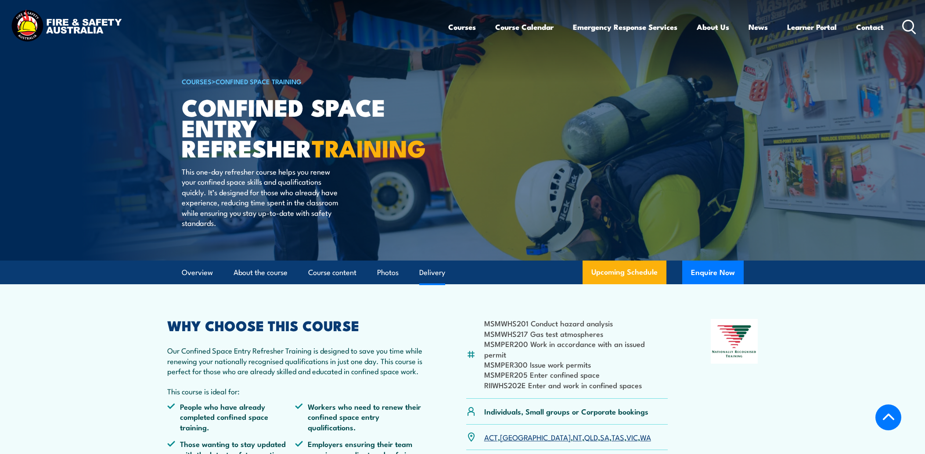 This screenshot has height=454, width=925. I want to click on a: WA, so click(645, 437).